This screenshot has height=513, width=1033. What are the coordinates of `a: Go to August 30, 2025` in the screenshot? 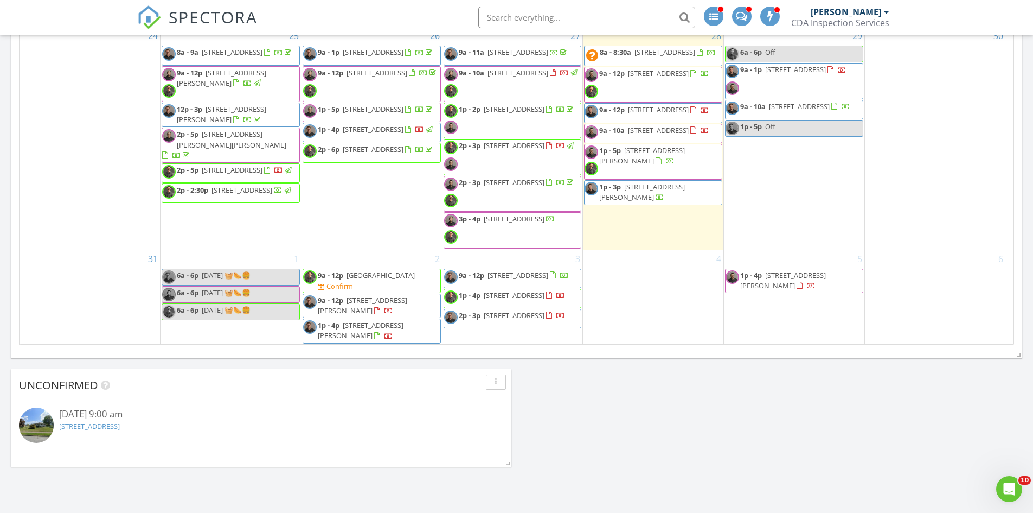 It's located at (999, 36).